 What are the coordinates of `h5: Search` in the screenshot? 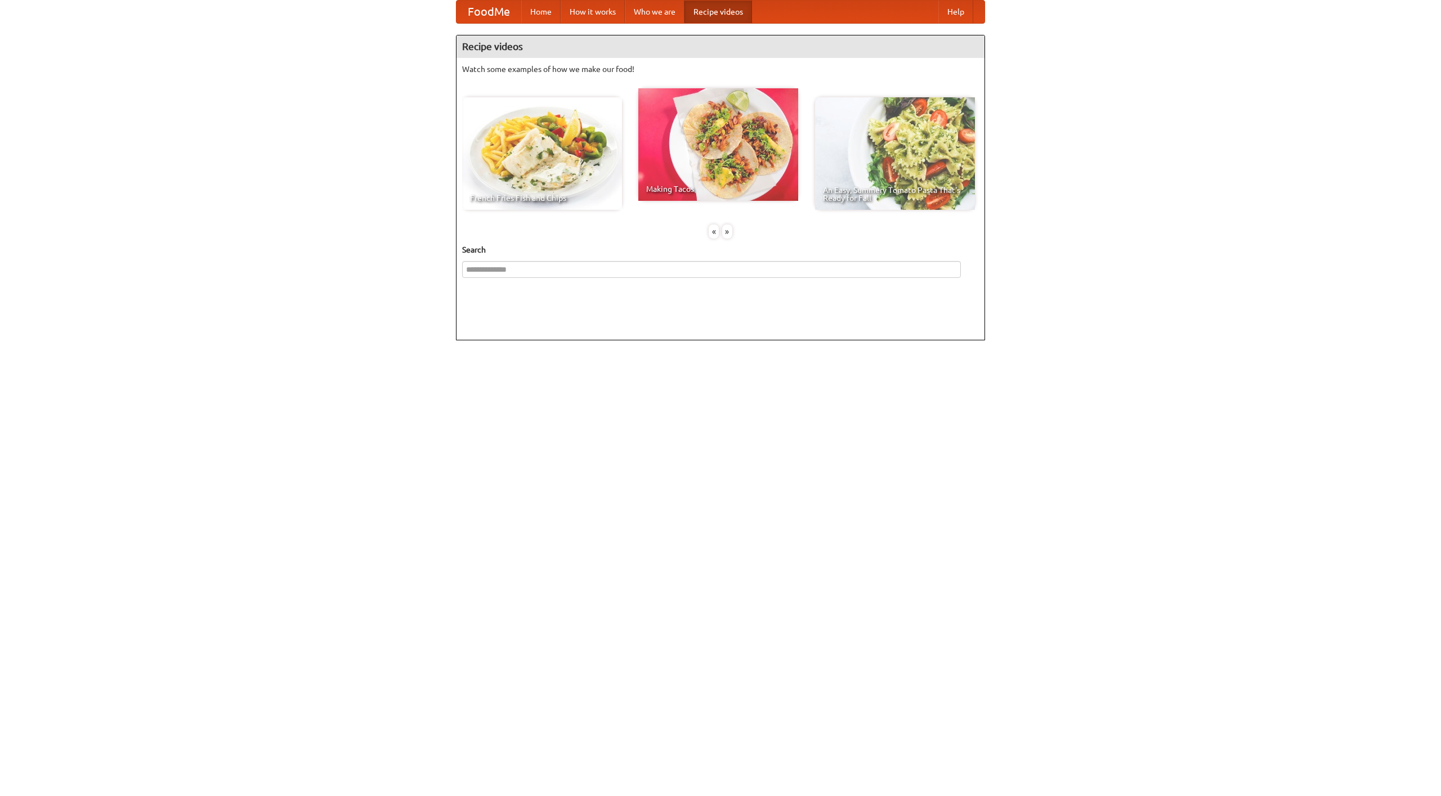 It's located at (720, 250).